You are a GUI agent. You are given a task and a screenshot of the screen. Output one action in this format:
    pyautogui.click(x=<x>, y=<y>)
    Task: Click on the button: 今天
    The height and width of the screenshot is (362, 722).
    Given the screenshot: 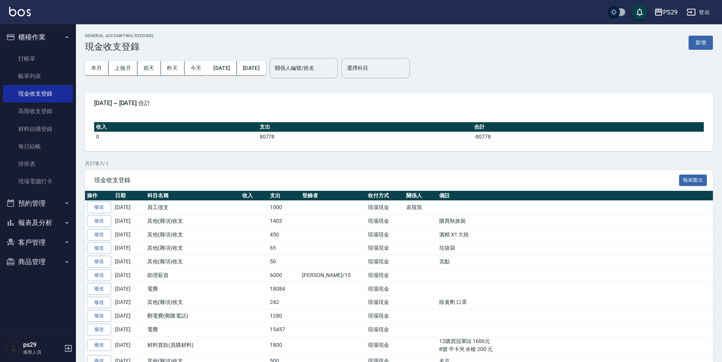 What is the action you would take?
    pyautogui.click(x=196, y=68)
    